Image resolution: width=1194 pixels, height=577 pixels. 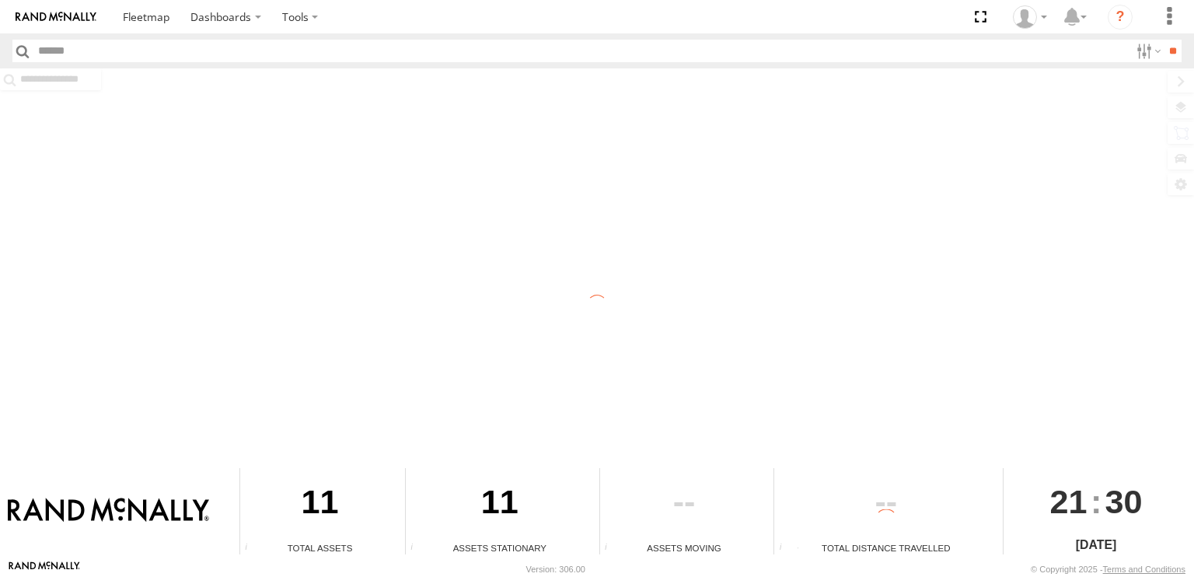 I want to click on span: 21, so click(x=1069, y=502).